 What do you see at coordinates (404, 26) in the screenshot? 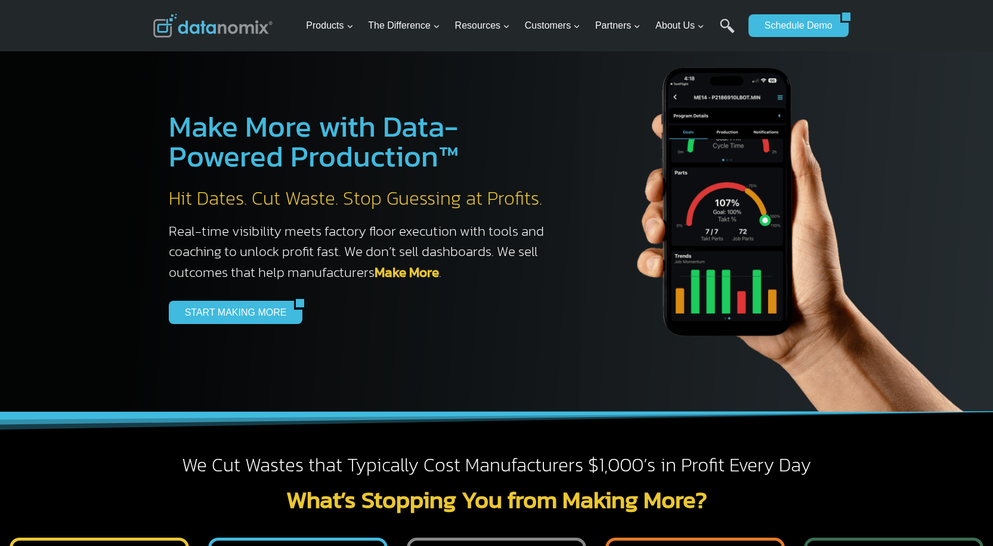
I see `span: The Difference` at bounding box center [404, 26].